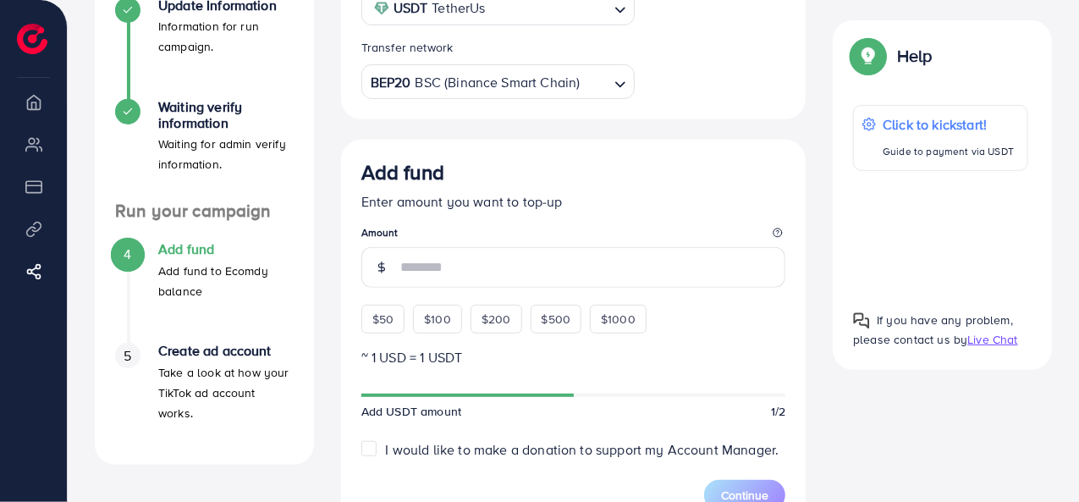 Image resolution: width=1079 pixels, height=502 pixels. I want to click on p: ~ 1 USD = 1 USDT, so click(574, 357).